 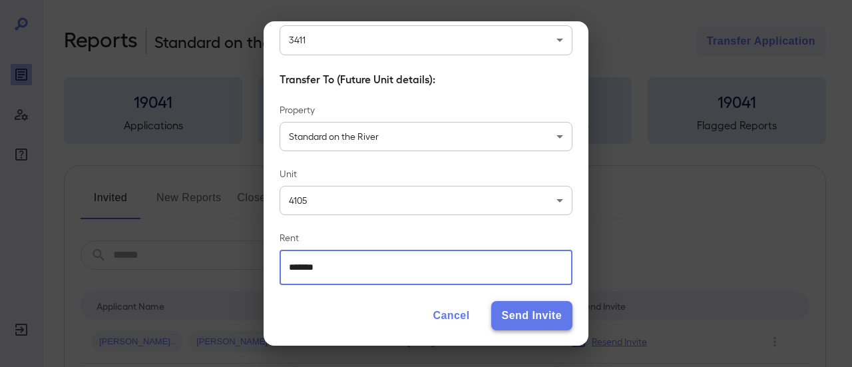 What do you see at coordinates (426, 40) in the screenshot?
I see `div: 3411` at bounding box center [426, 40].